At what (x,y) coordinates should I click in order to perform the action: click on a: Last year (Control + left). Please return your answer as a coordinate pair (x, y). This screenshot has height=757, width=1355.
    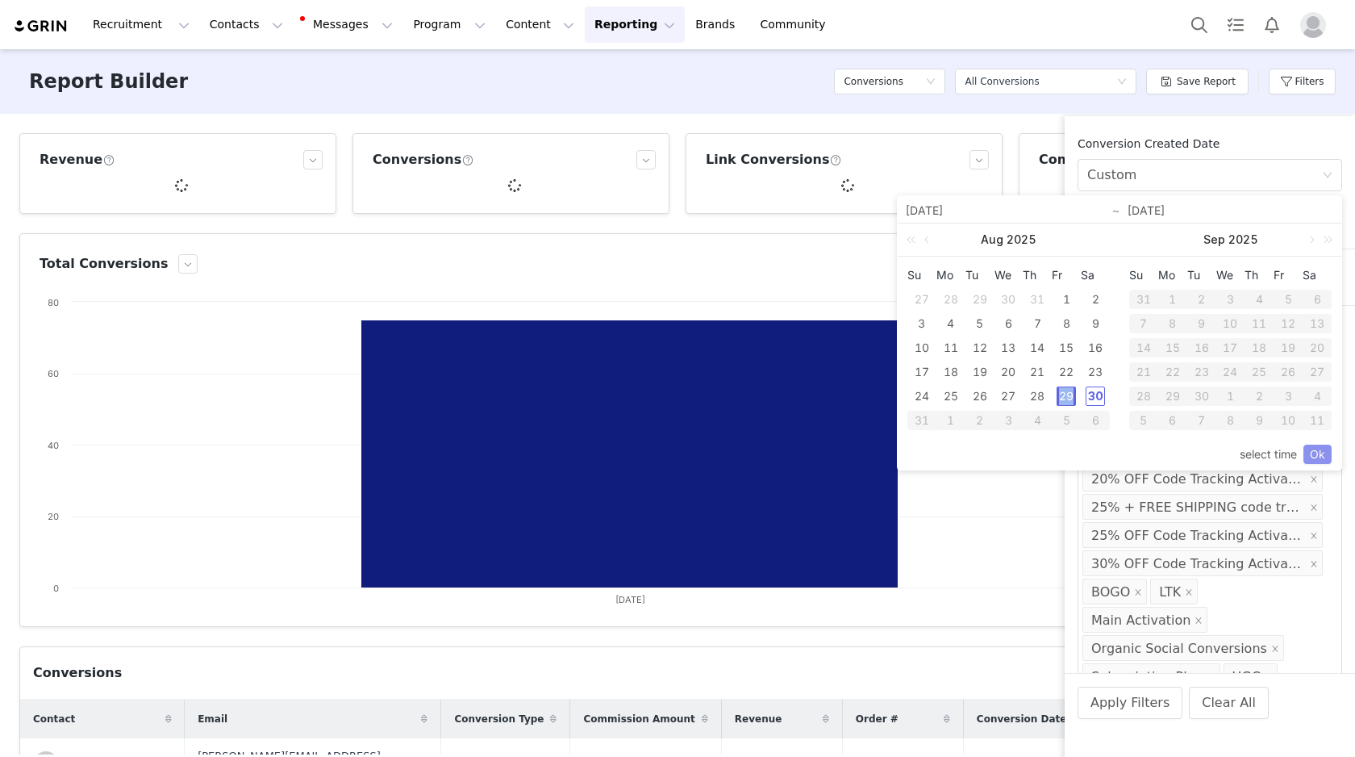
    Looking at the image, I should click on (914, 240).